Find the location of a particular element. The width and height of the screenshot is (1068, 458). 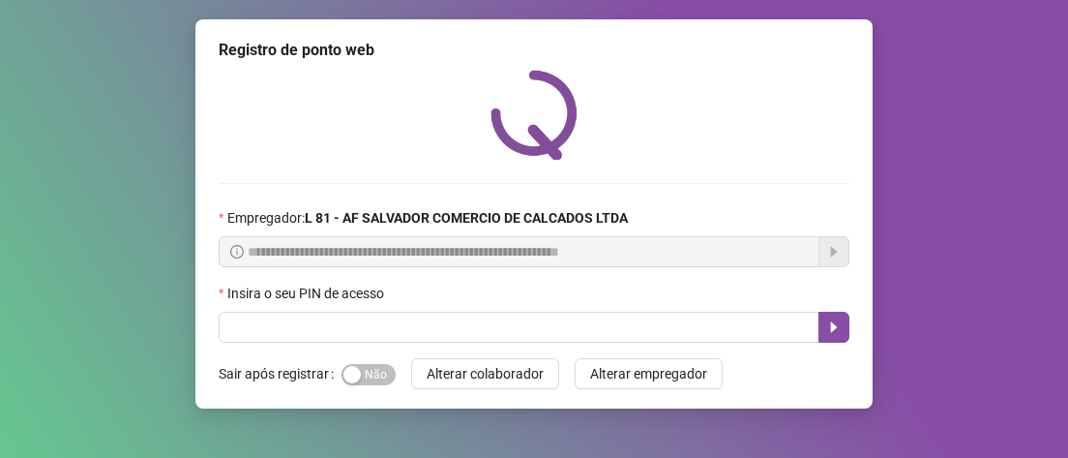

span: Alterar colaborador is located at coordinates (485, 374).